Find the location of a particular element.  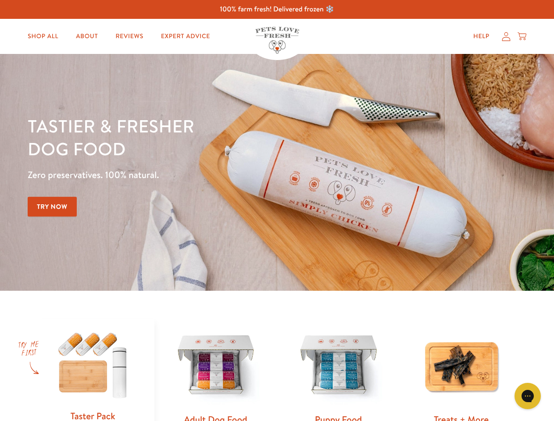

a: Help is located at coordinates (481, 36).